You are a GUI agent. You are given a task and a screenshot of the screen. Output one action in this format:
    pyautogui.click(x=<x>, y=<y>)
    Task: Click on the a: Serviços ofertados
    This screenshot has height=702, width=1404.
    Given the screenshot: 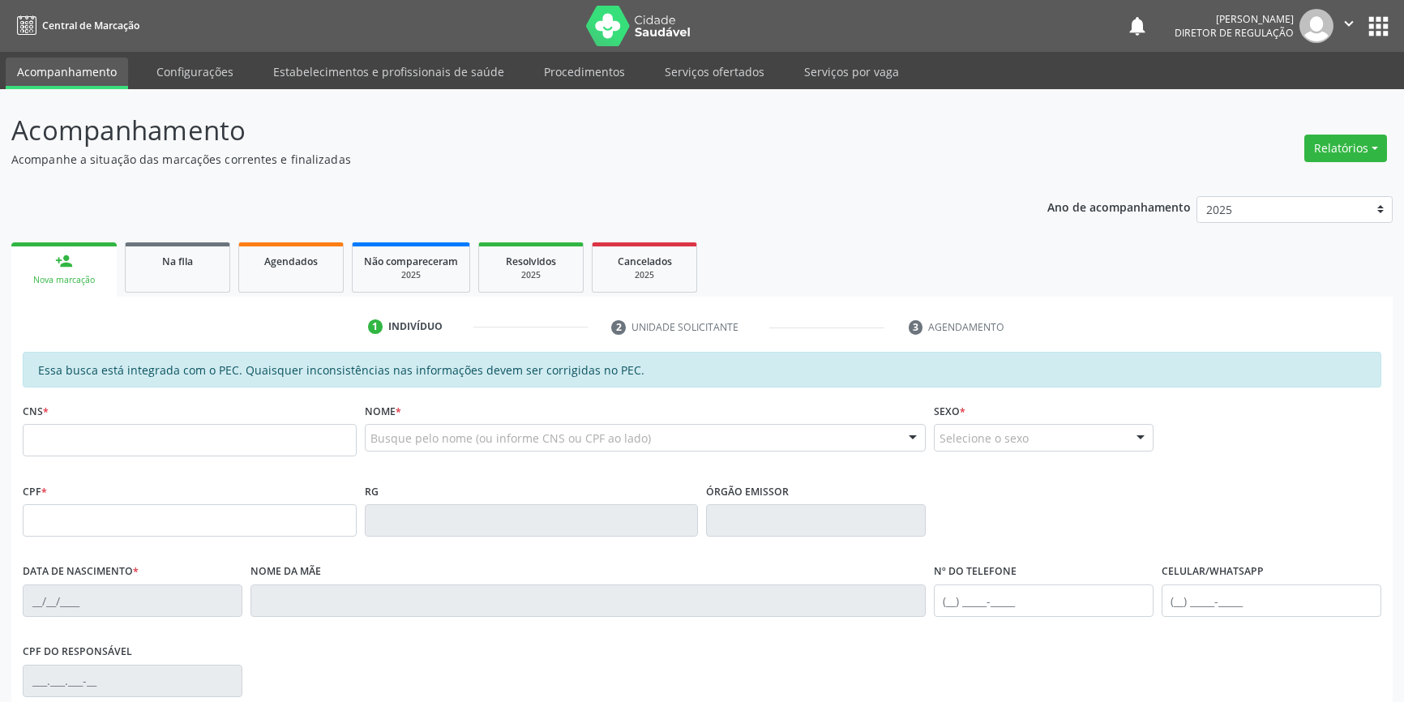 What is the action you would take?
    pyautogui.click(x=714, y=71)
    